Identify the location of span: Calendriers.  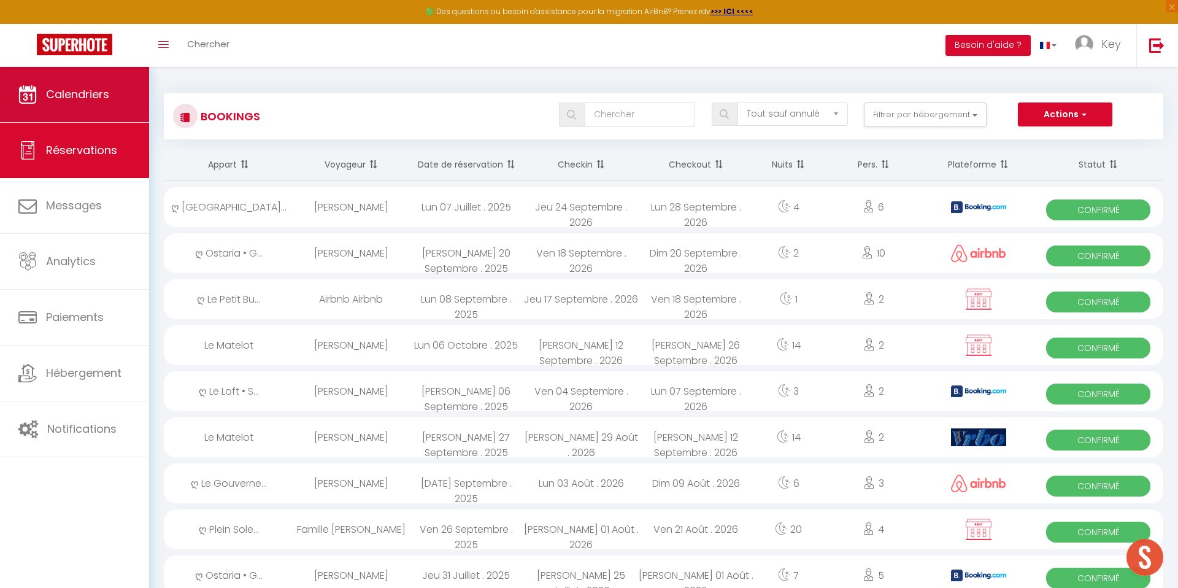
(77, 94).